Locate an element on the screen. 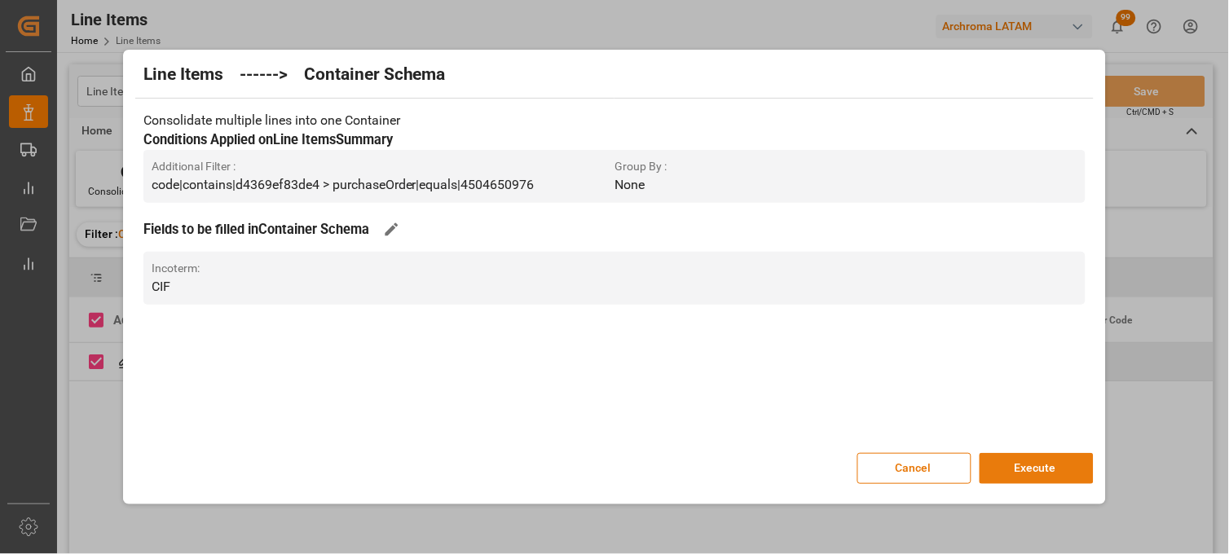 Image resolution: width=1229 pixels, height=554 pixels. span: Group By : is located at coordinates (846, 166).